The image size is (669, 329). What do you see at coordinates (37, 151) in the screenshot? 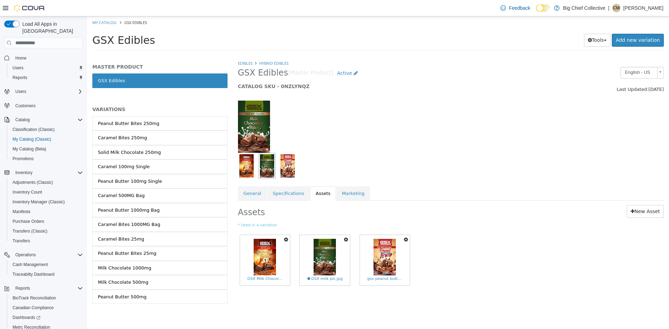
I see `div: Caramel 100mg Single` at bounding box center [37, 151].